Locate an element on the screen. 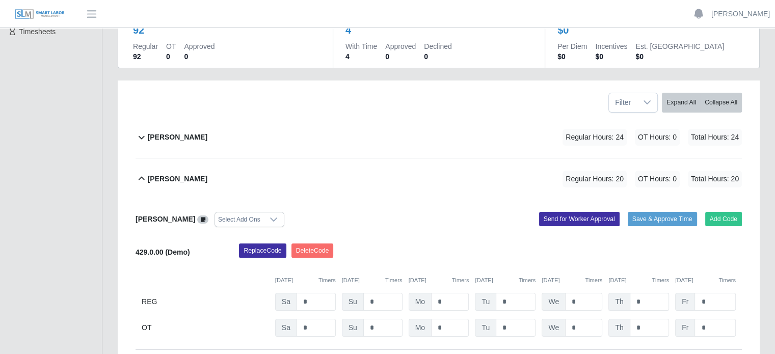  span: Total Hours: 20 is located at coordinates (715, 179).